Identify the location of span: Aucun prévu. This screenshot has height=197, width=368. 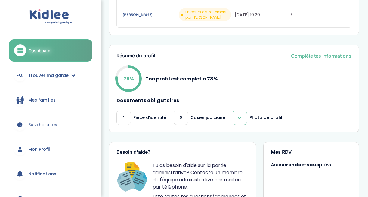
(302, 165).